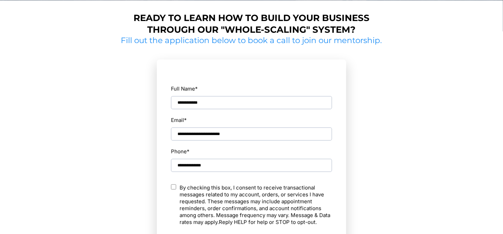 The height and width of the screenshot is (234, 503). What do you see at coordinates (252, 89) in the screenshot?
I see `label: Full Name` at bounding box center [252, 89].